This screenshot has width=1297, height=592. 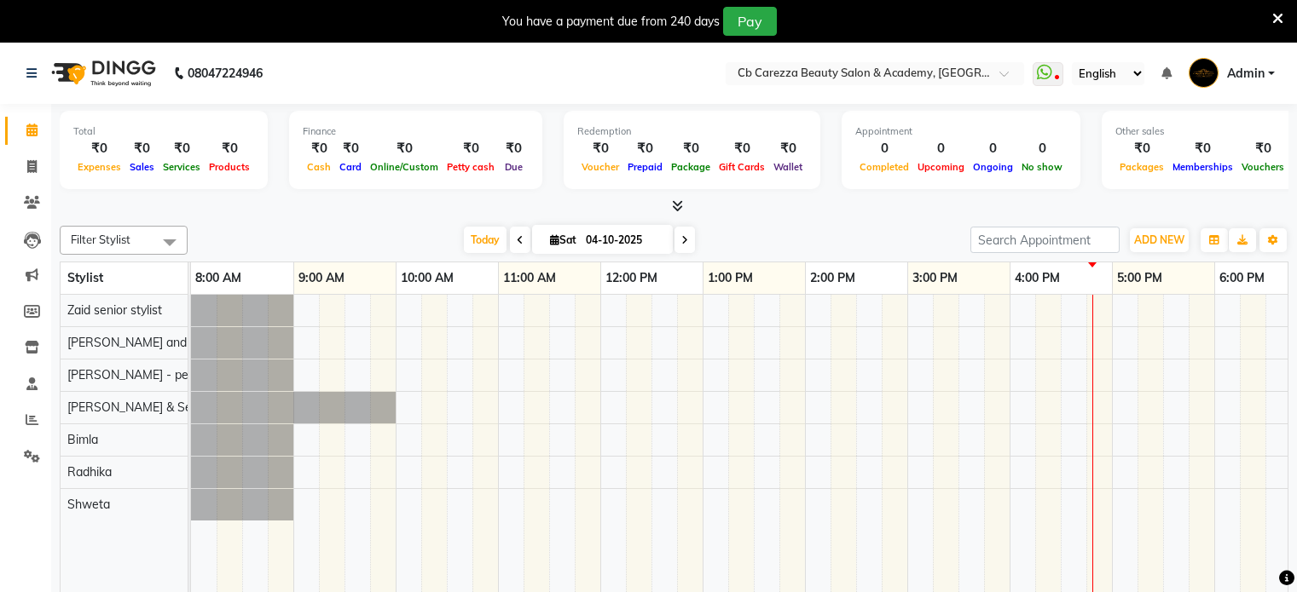 I want to click on a: 12:00 PM, so click(x=631, y=278).